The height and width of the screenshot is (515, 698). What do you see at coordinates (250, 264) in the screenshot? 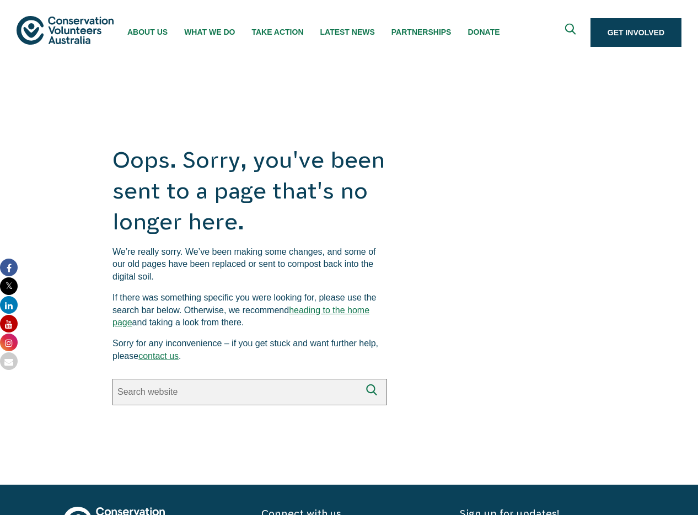
I see `p: We’re really sorry. We’ve been making some changes, and some of our old pages have been replaced ...` at bounding box center [250, 264].